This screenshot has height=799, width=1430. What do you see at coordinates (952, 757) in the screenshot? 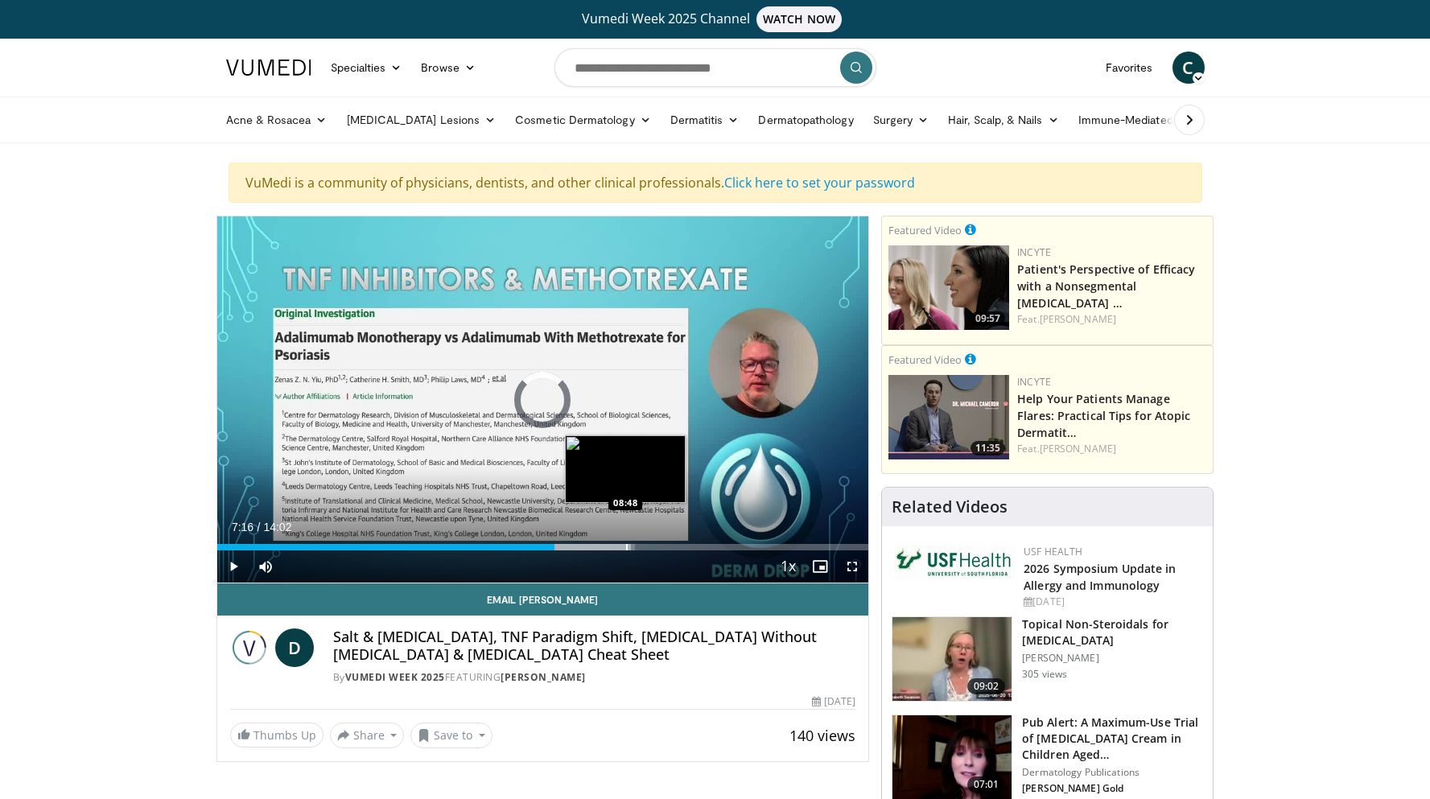
I see `img: e32a16a8-af25-496d-a4dc-7481d4d640ca.150x105_q85_crop-smart_upscale.jpg` at bounding box center [952, 757].